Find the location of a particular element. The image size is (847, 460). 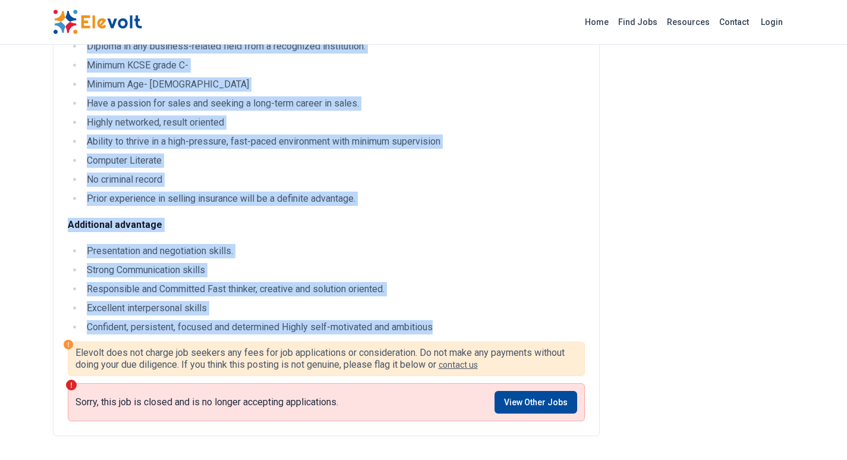

li: Presentation and negotiation skills. is located at coordinates (334, 251).